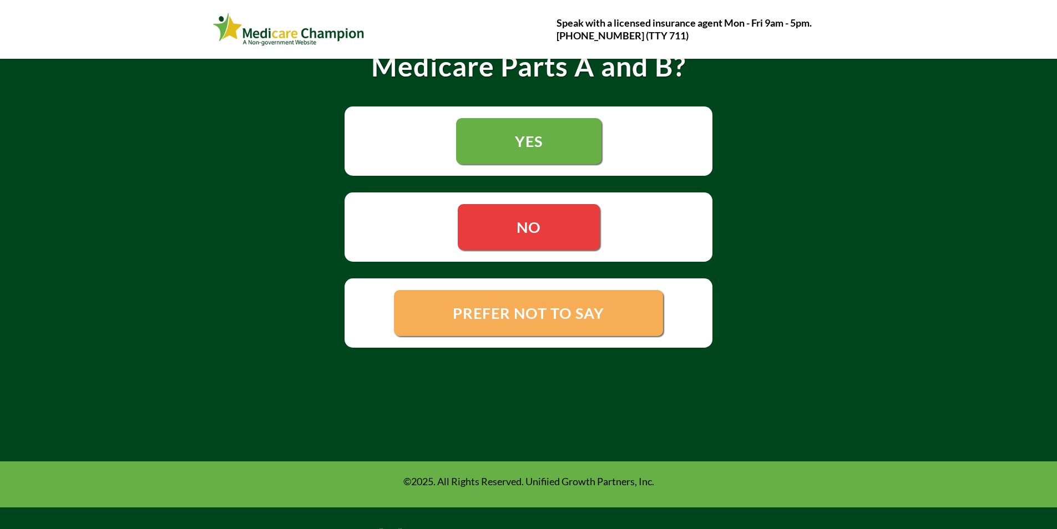  What do you see at coordinates (529, 227) in the screenshot?
I see `a: NO` at bounding box center [529, 227].